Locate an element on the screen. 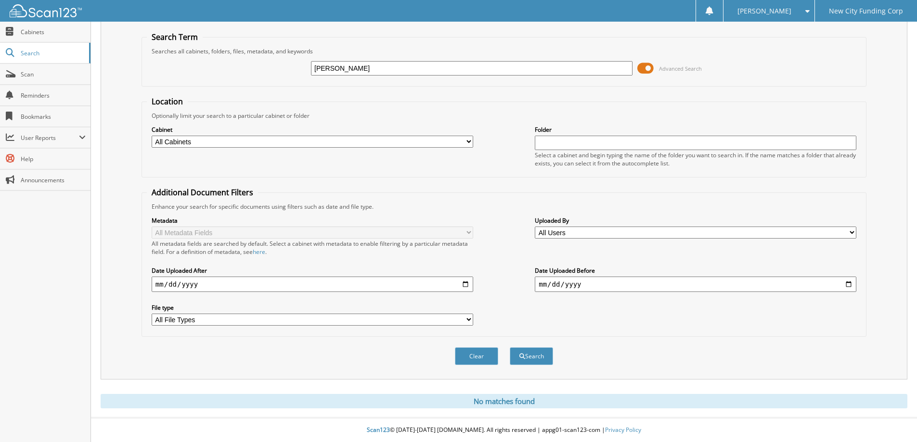 The width and height of the screenshot is (917, 442). button: Clear is located at coordinates (476, 356).